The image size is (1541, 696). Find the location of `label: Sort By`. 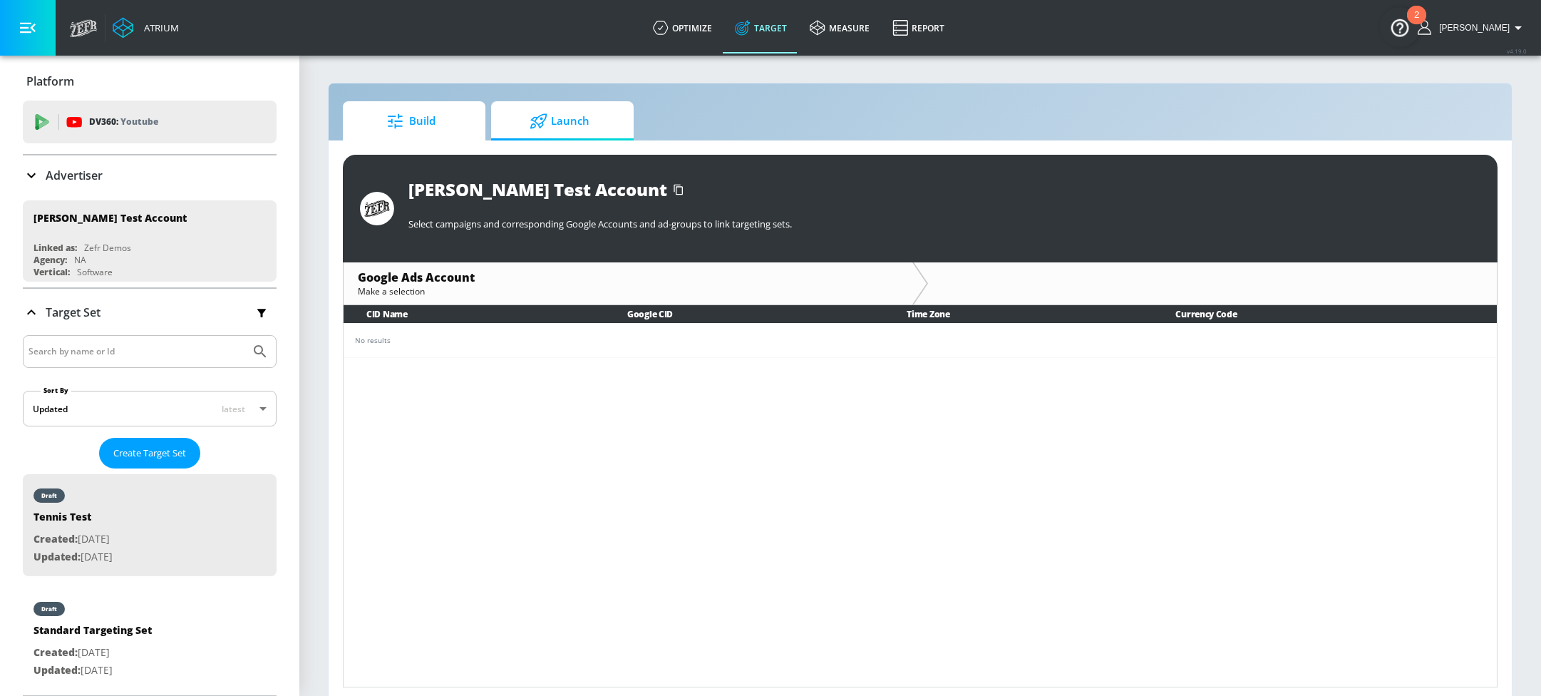

label: Sort By is located at coordinates (56, 390).